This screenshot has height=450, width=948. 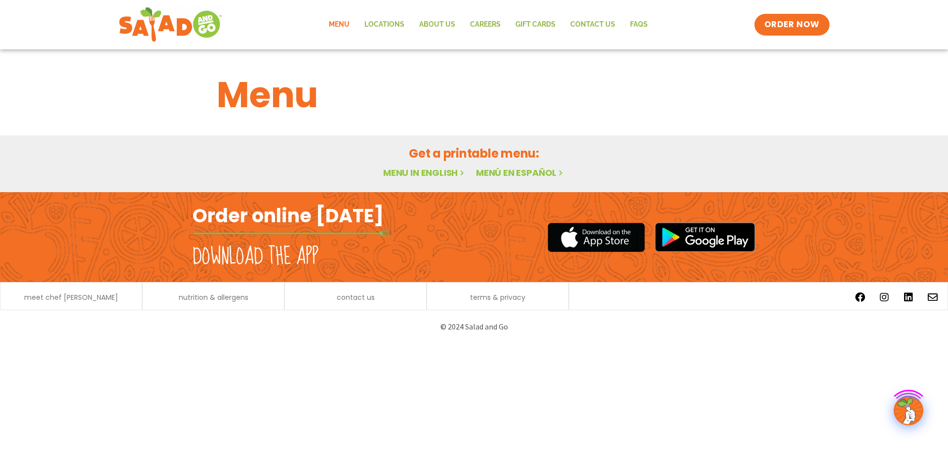 I want to click on a: terms & privacy, so click(x=498, y=297).